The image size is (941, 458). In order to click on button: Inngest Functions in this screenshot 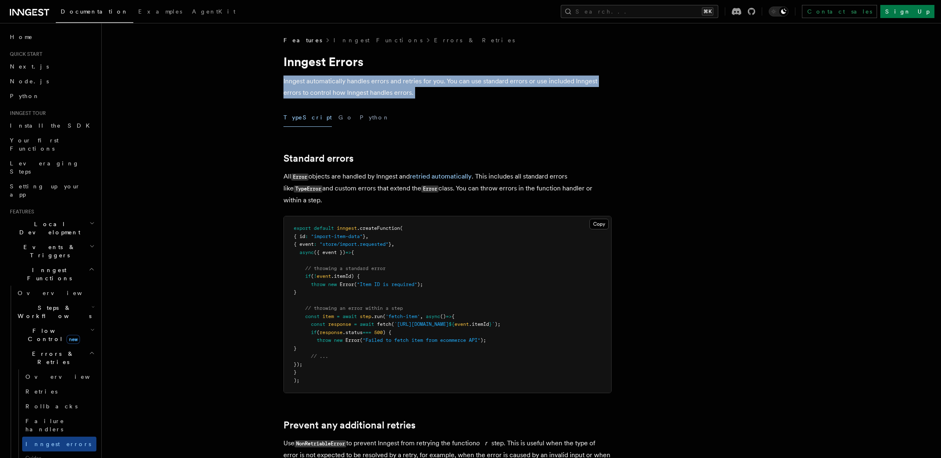, I will do `click(51, 274)`.